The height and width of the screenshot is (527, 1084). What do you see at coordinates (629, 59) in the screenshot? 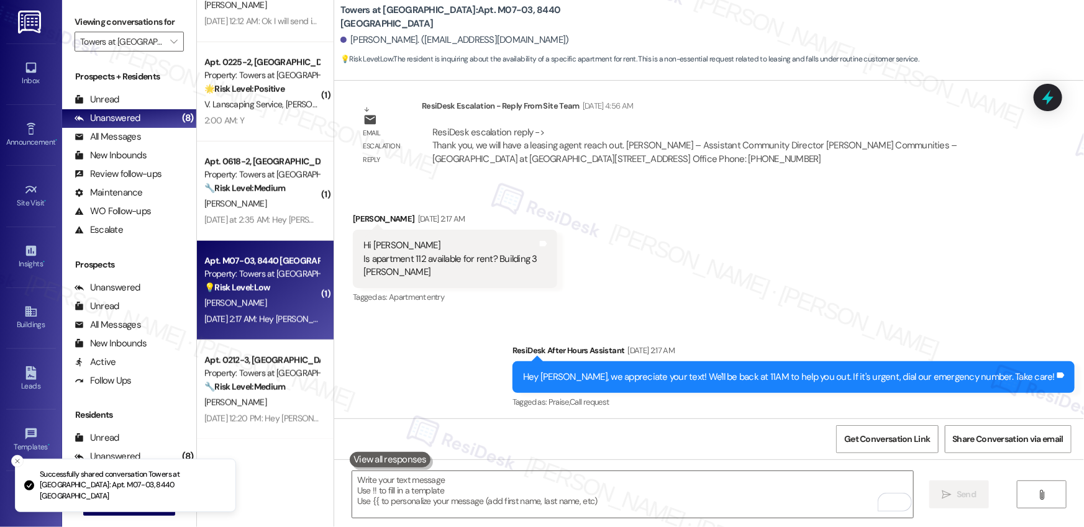
I see `span: : The resident is inquiring about the availability of a specific apartment for rent. This is a no...` at bounding box center [629, 59].